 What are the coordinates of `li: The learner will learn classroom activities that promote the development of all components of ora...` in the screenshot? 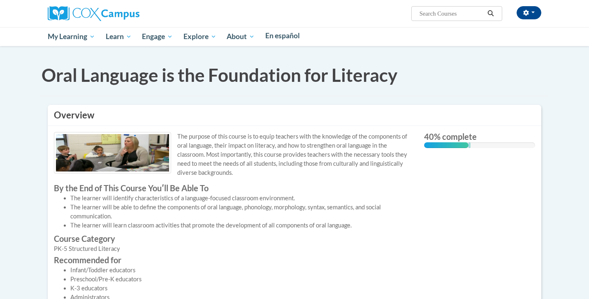 It's located at (241, 225).